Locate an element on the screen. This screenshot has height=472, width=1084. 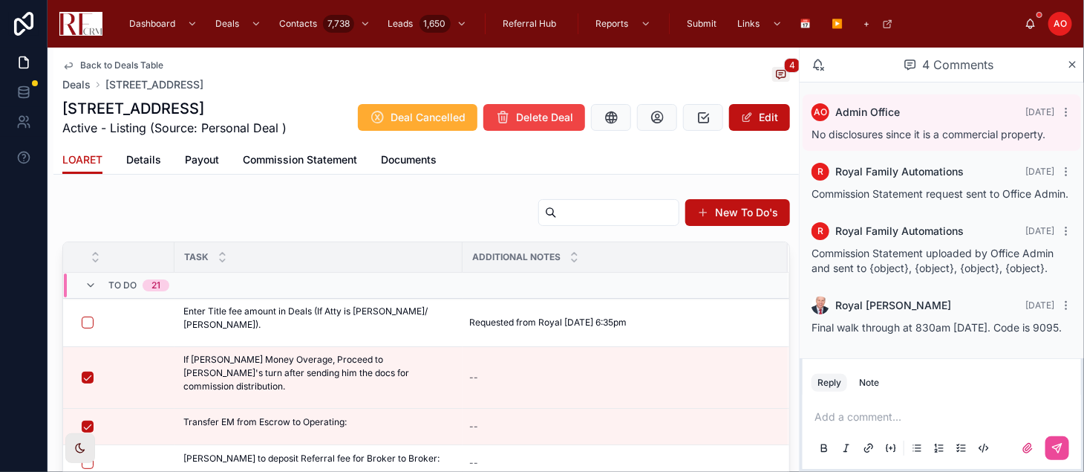
button: Edit is located at coordinates (760, 117).